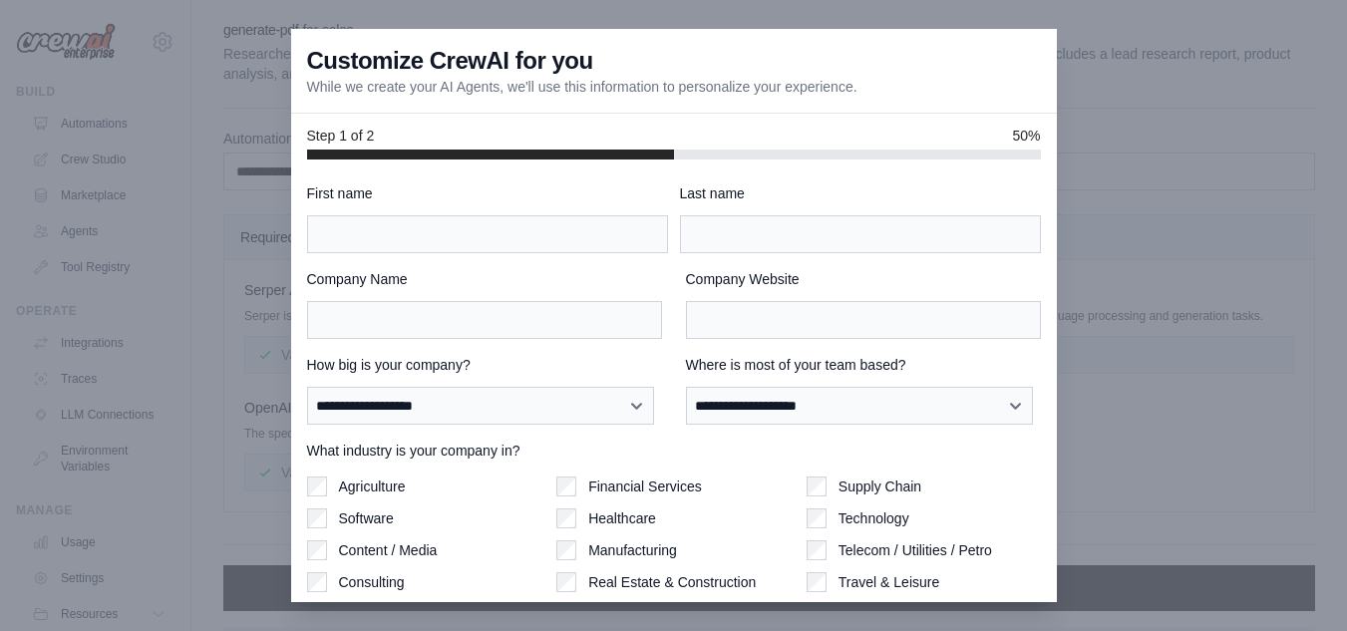 The image size is (1347, 631). What do you see at coordinates (366, 519) in the screenshot?
I see `label: Software` at bounding box center [366, 519].